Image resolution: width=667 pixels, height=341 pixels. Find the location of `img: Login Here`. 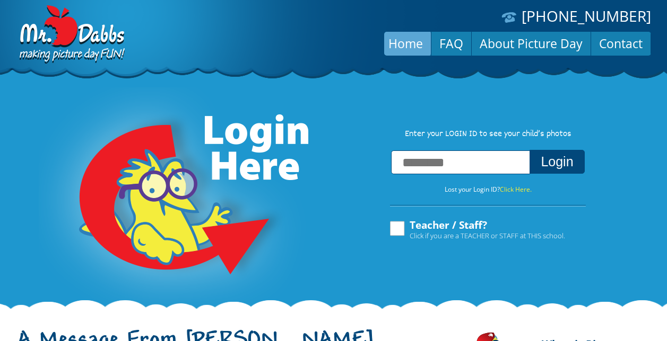

img: Login Here is located at coordinates (174, 199).